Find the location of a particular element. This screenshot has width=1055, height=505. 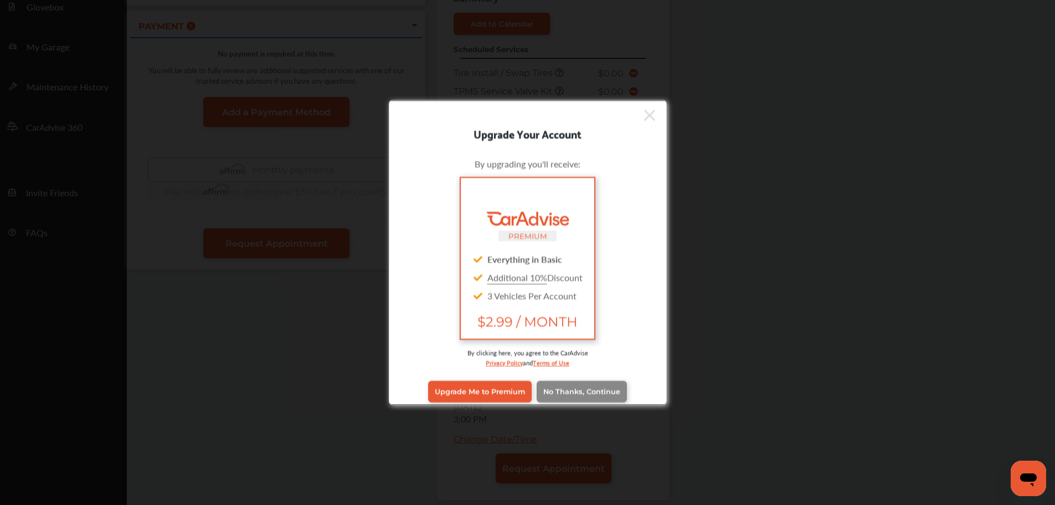

div: Upgrade Your Account is located at coordinates (528, 133).